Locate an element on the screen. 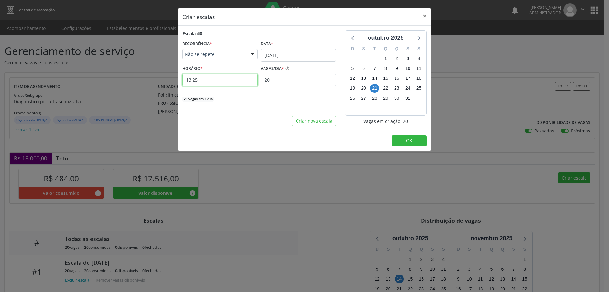 The height and width of the screenshot is (292, 609). div: D is located at coordinates (353, 49).